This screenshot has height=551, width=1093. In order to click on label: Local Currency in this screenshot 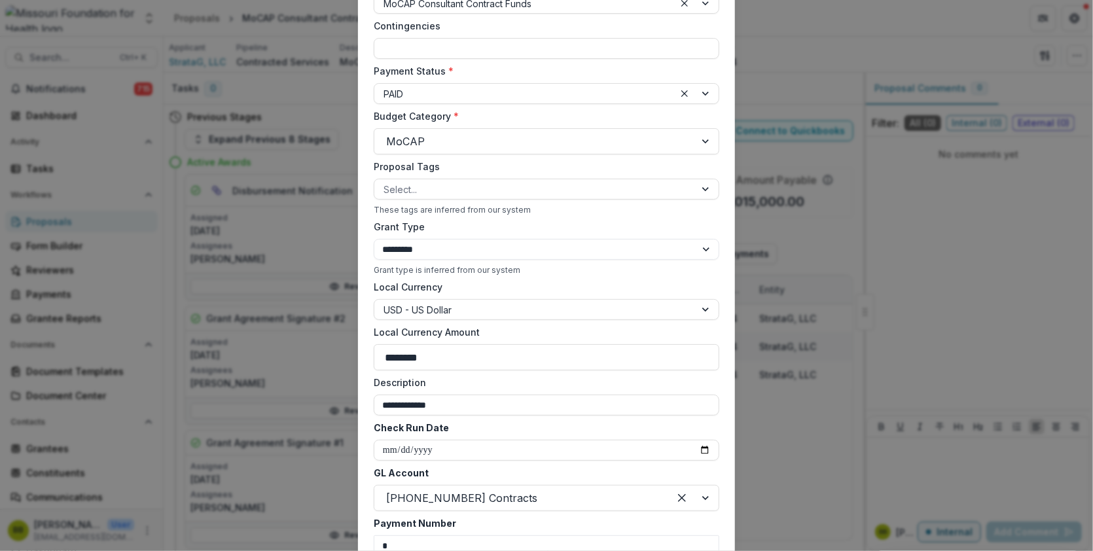, I will do `click(408, 287)`.